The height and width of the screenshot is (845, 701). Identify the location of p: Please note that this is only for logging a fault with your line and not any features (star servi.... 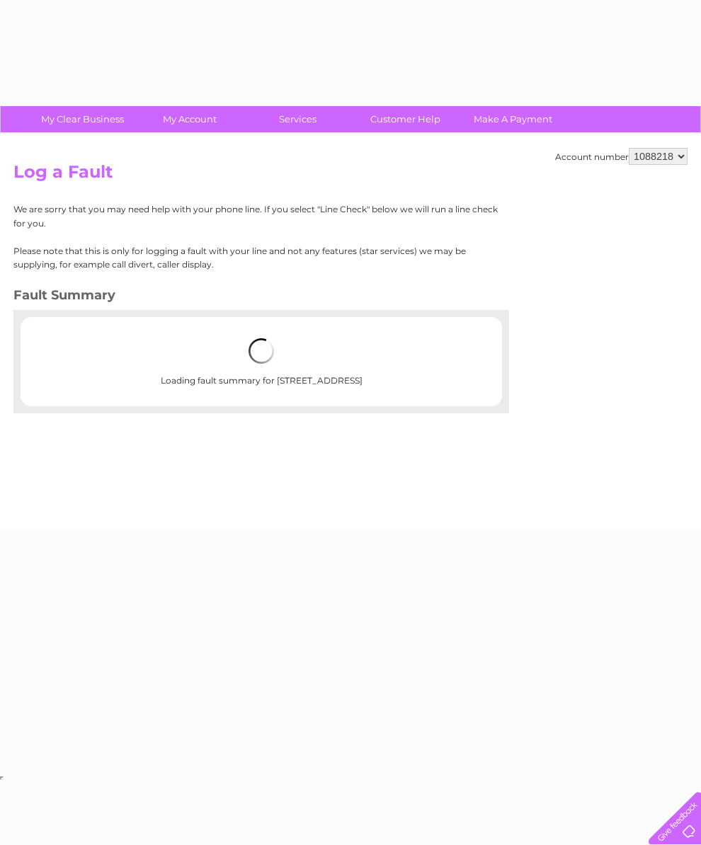
(256, 258).